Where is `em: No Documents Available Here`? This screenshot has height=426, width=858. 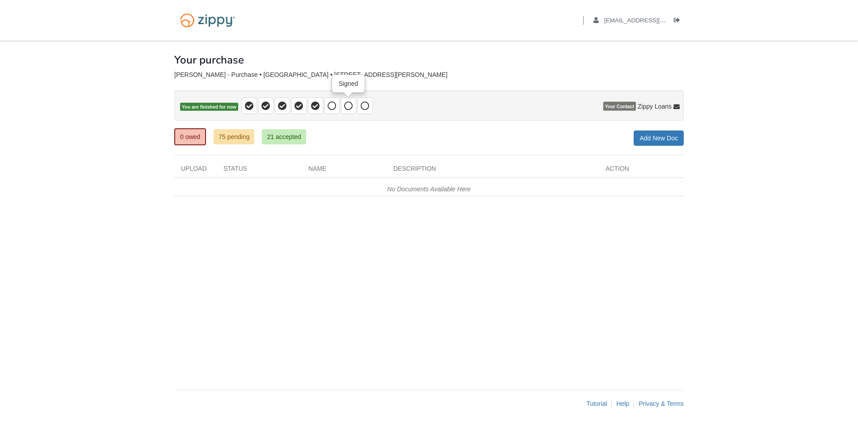
em: No Documents Available Here is located at coordinates (429, 189).